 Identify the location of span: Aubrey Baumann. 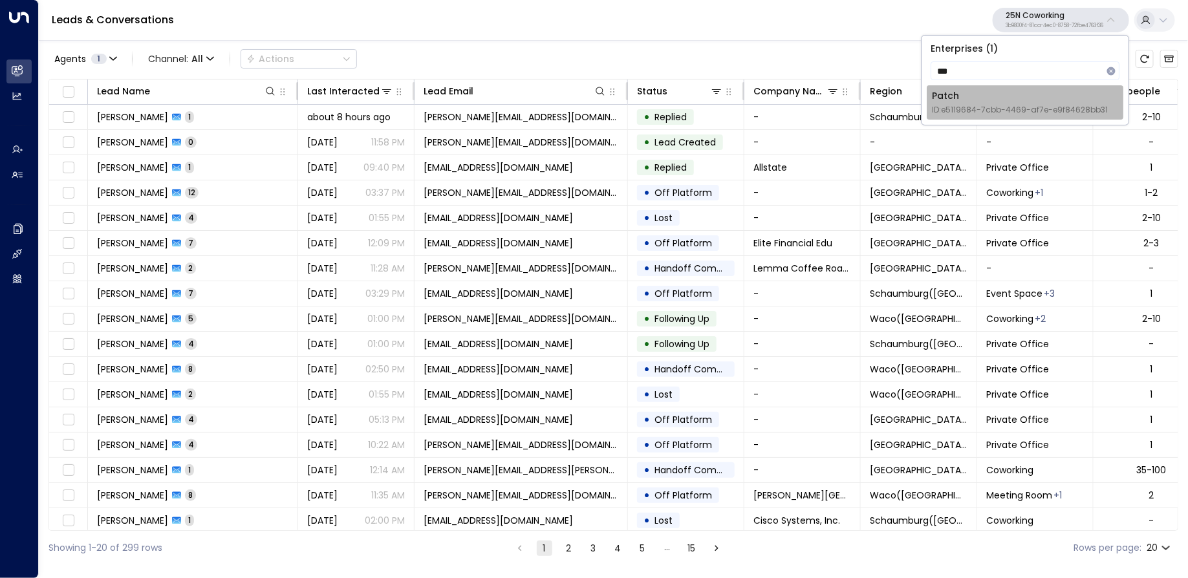
(133, 142).